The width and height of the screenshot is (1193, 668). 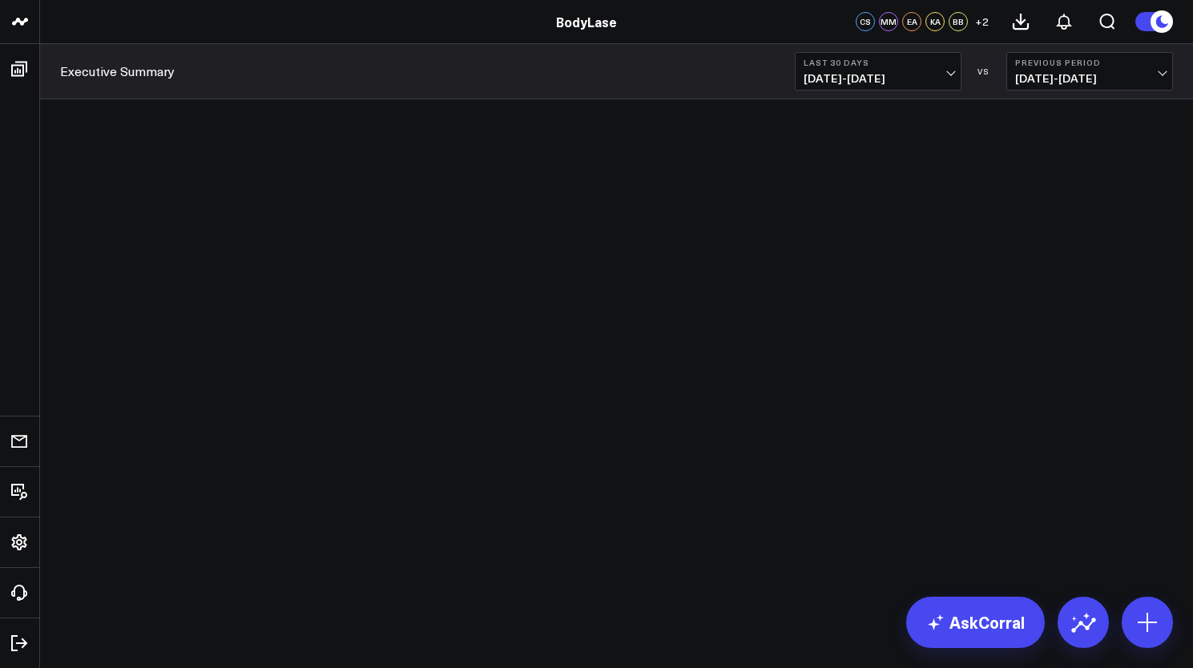 What do you see at coordinates (935, 22) in the screenshot?
I see `div: KA` at bounding box center [935, 22].